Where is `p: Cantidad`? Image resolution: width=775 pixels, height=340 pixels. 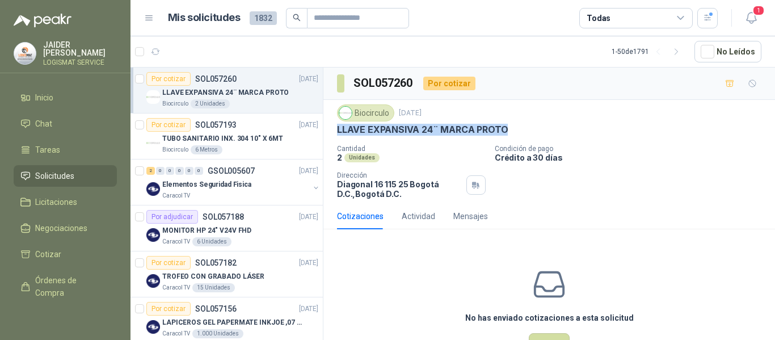 p: Cantidad is located at coordinates (411, 149).